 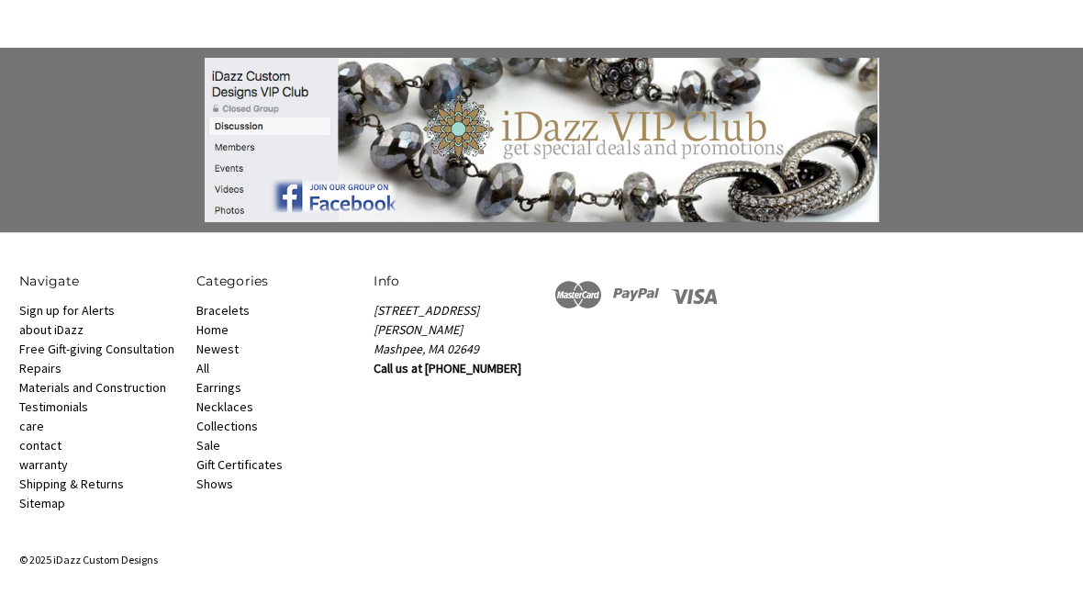 What do you see at coordinates (208, 445) in the screenshot?
I see `a: Sale` at bounding box center [208, 445].